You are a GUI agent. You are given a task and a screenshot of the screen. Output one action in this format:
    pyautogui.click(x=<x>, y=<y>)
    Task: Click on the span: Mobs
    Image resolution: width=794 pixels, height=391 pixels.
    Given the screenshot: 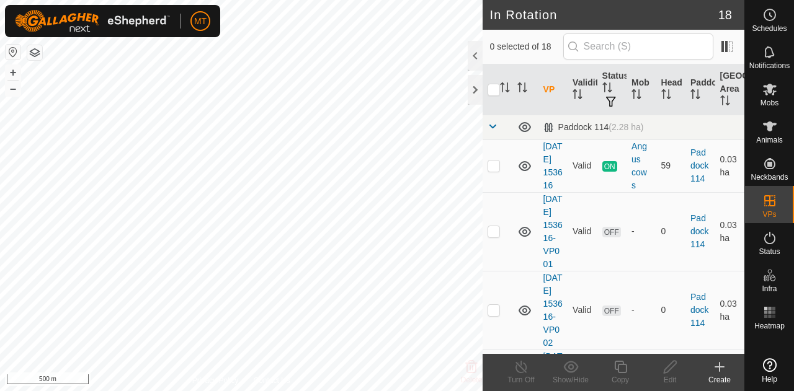 What is the action you would take?
    pyautogui.click(x=769, y=103)
    